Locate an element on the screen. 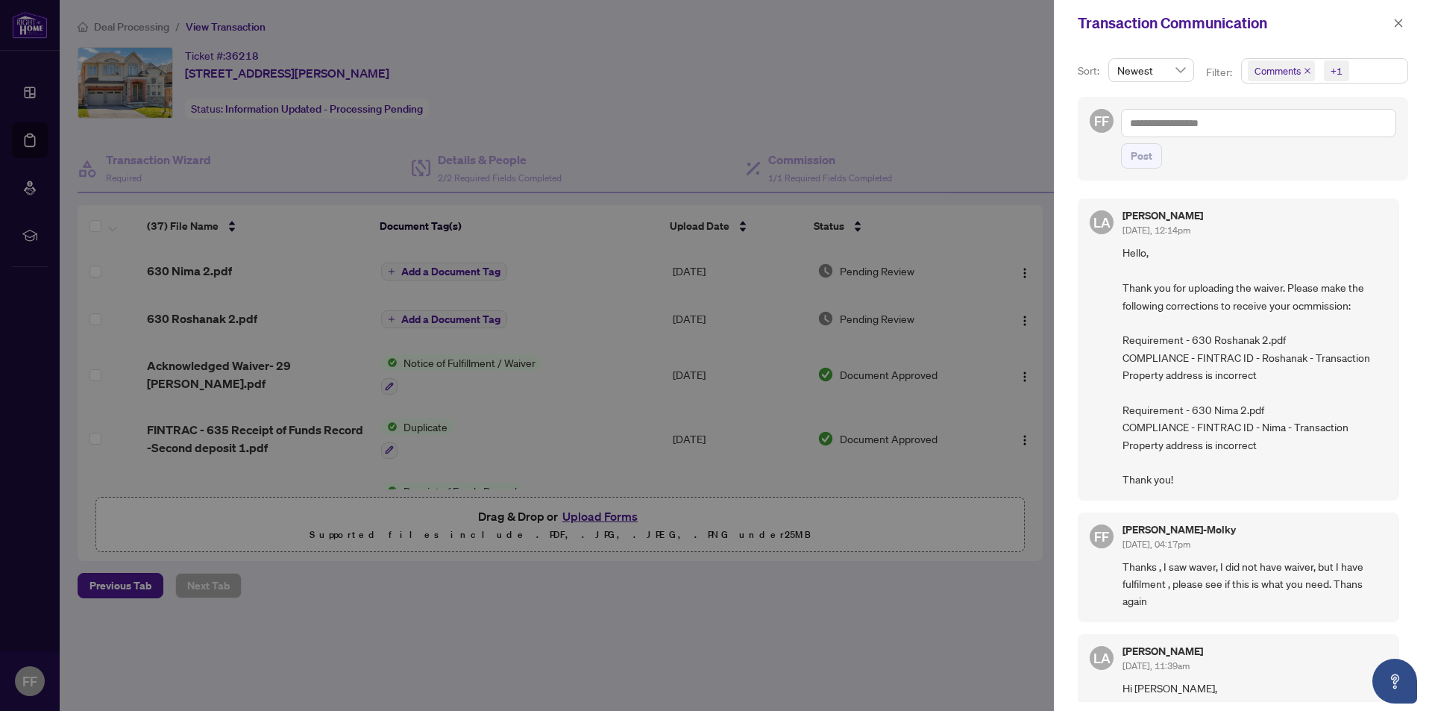 The width and height of the screenshot is (1432, 711). p: Filter: is located at coordinates (1221, 72).